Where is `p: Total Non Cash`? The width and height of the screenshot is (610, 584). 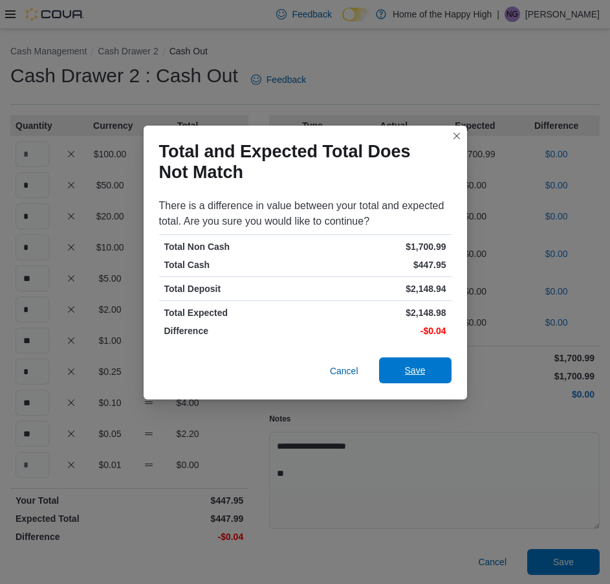
p: Total Non Cash is located at coordinates (234, 247).